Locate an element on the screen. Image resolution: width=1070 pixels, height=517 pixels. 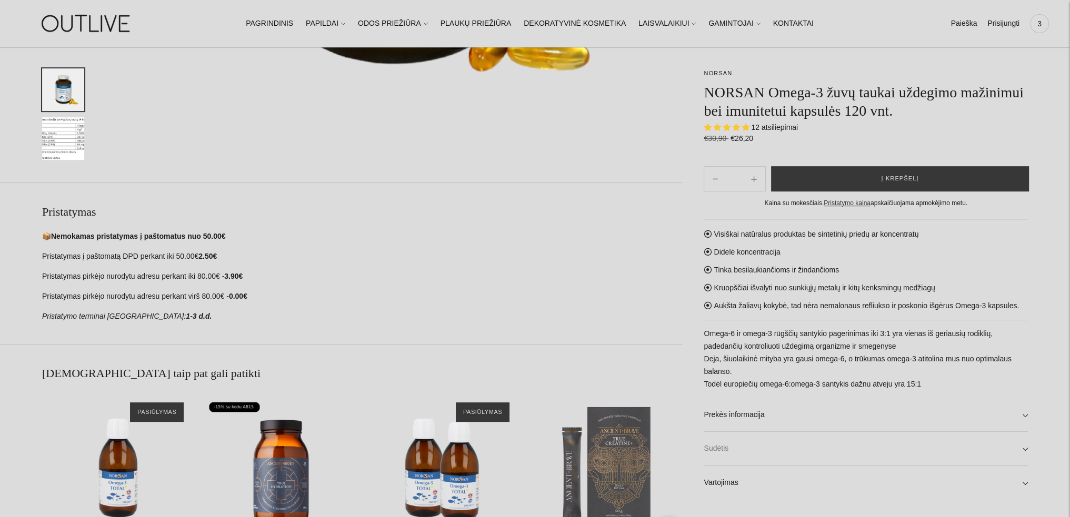
a: PAGRINDINIS is located at coordinates (269, 24).